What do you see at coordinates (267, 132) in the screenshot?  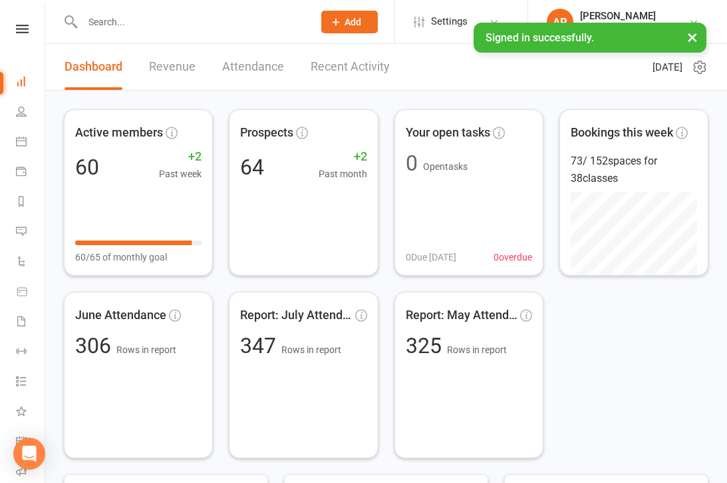 I see `span: Prospects` at bounding box center [267, 132].